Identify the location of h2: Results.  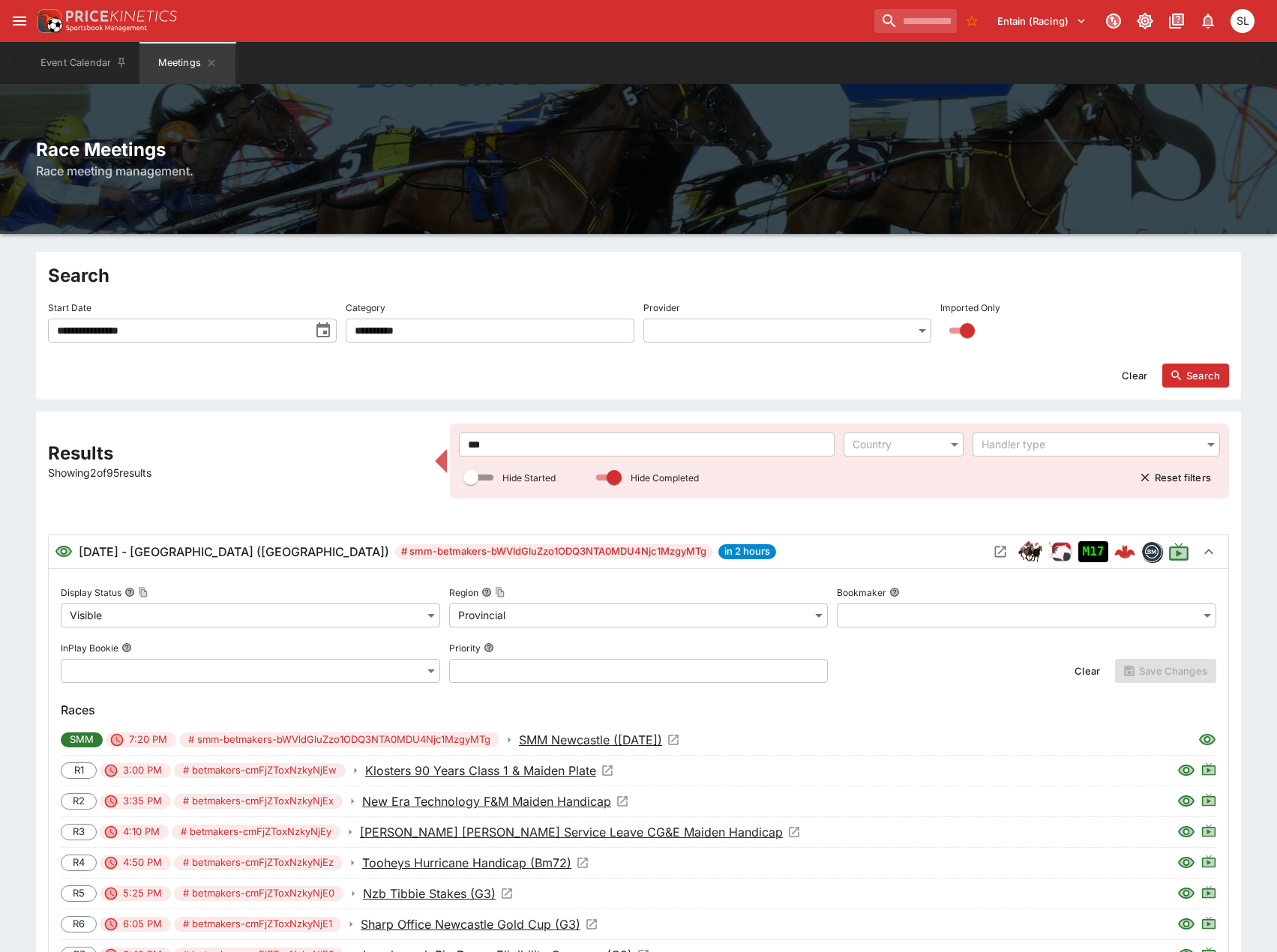
(237, 453).